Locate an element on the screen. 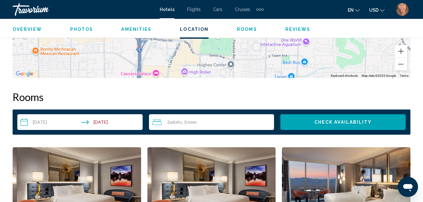  span: Rooms is located at coordinates (247, 29).